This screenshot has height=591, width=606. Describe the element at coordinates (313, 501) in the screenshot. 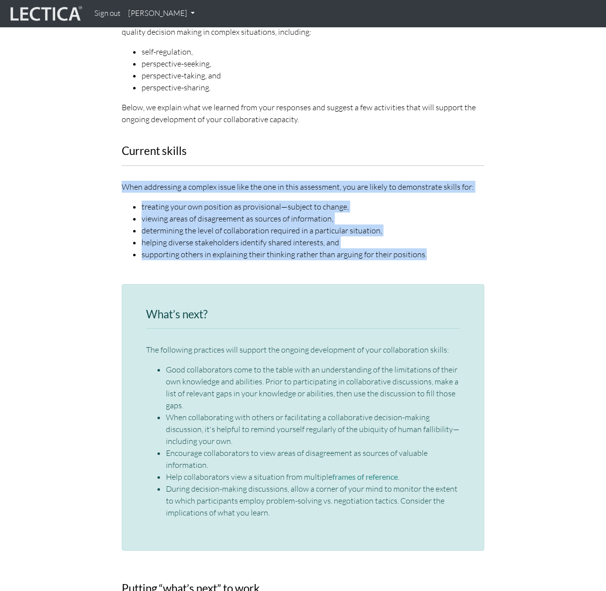

I see `li: During decision-making discussions, allow a corner of your mind to monitor the extent to which pa...` at that location.